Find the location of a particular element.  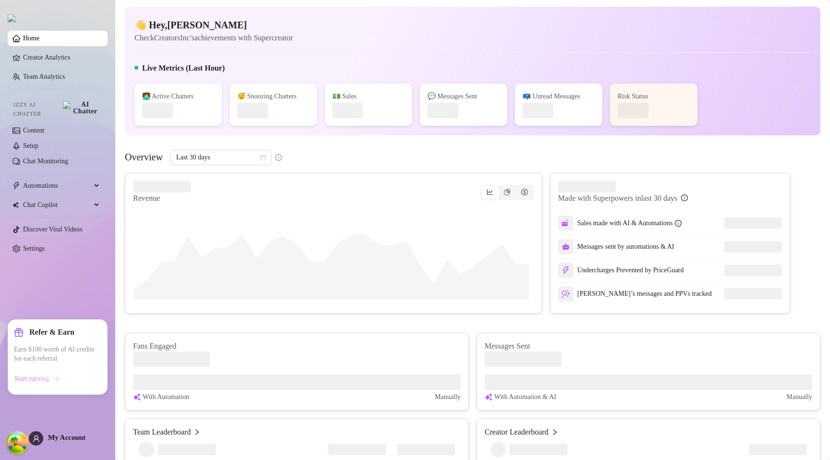

span: dollar-circle is located at coordinates (525, 192).